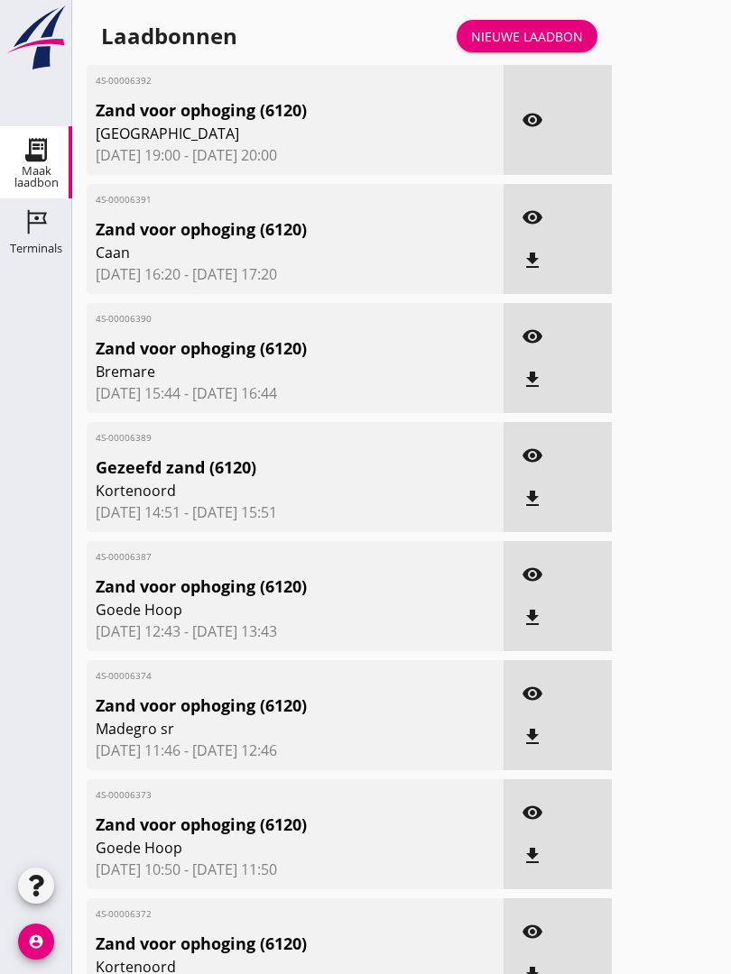 This screenshot has height=974, width=731. Describe the element at coordinates (36, 38) in the screenshot. I see `img: logo-small.a267ee39.svg` at that location.